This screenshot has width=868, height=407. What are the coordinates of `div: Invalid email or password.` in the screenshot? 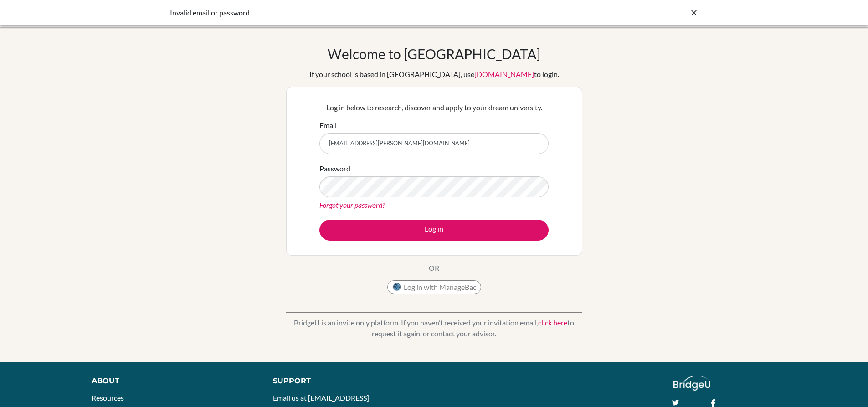 It's located at (366, 13).